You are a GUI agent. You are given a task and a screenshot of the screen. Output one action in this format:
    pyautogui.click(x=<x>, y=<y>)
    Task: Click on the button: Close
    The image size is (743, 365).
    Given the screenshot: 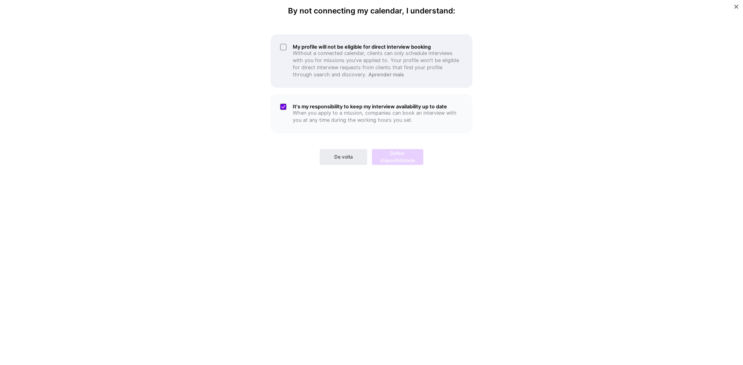 What is the action you would take?
    pyautogui.click(x=736, y=9)
    